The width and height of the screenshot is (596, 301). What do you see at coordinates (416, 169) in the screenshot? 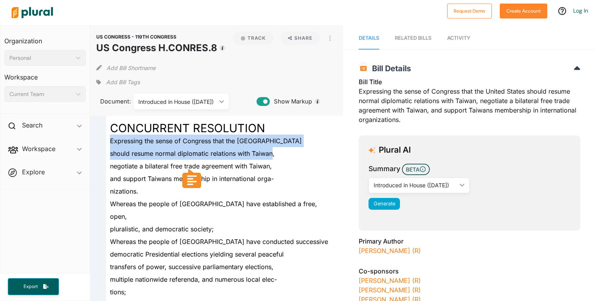
I see `span: BETA` at bounding box center [416, 169].